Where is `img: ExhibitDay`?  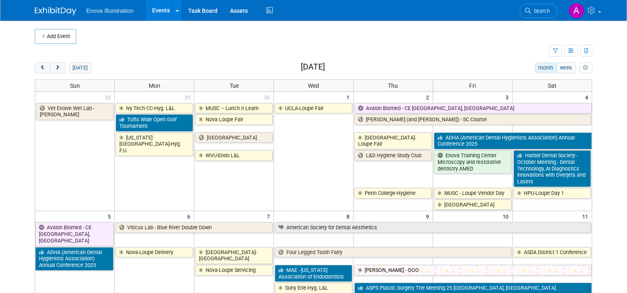
img: ExhibitDay is located at coordinates (56, 11).